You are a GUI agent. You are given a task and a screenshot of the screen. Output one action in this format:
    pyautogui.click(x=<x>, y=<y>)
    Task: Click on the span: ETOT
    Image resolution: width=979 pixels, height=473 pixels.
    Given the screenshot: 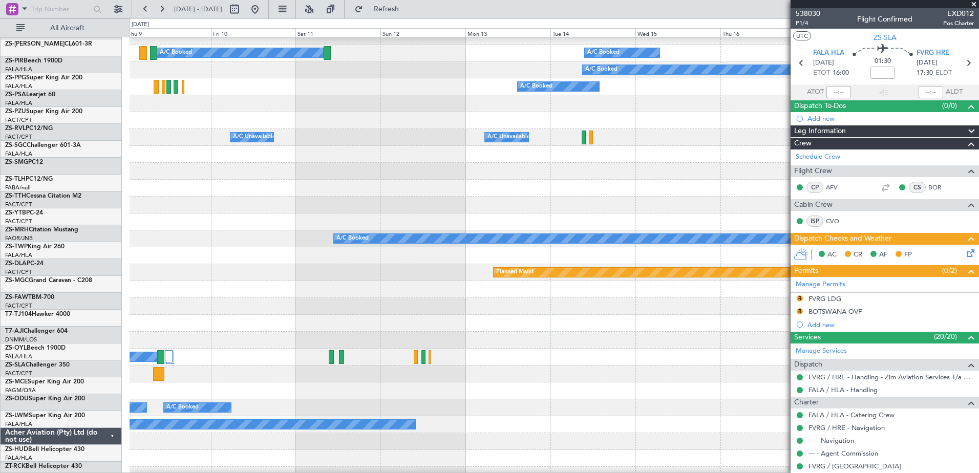 What is the action you would take?
    pyautogui.click(x=821, y=73)
    